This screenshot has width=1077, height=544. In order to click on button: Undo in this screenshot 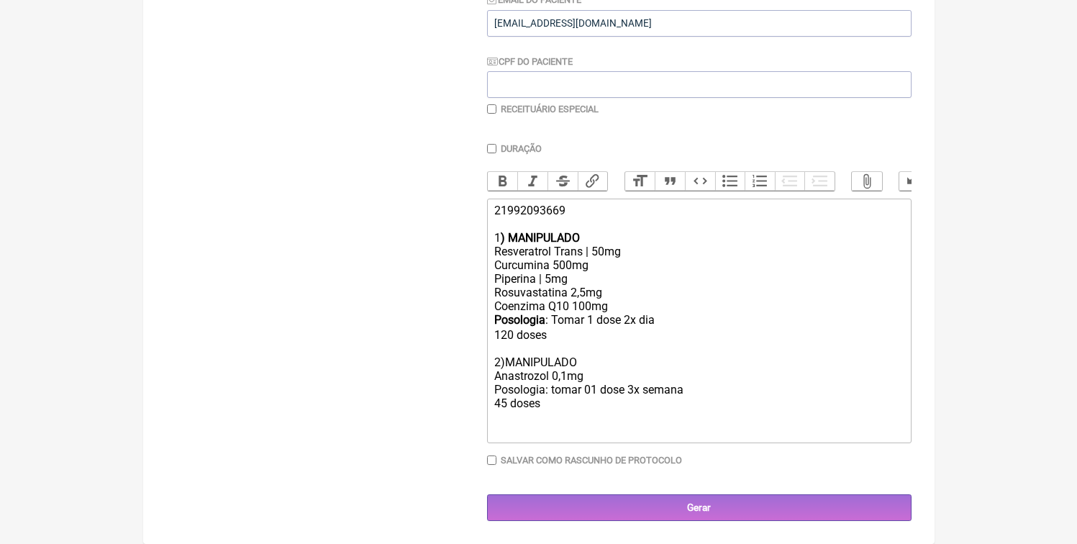, I will do `click(915, 181)`.